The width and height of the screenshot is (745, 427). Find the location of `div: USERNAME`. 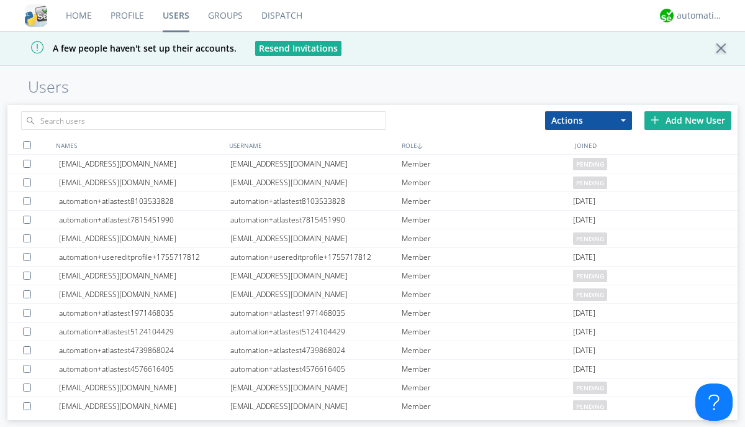

div: USERNAME is located at coordinates (312, 145).